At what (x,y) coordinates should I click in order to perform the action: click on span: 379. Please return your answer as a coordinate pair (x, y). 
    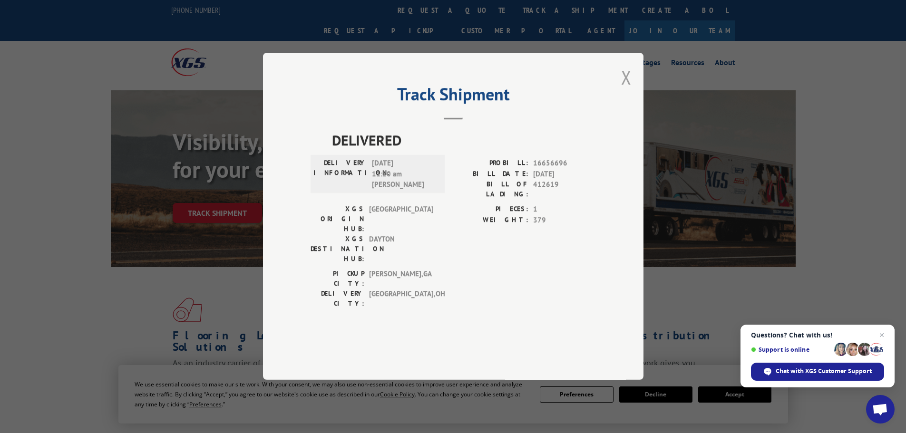
    Looking at the image, I should click on (565, 220).